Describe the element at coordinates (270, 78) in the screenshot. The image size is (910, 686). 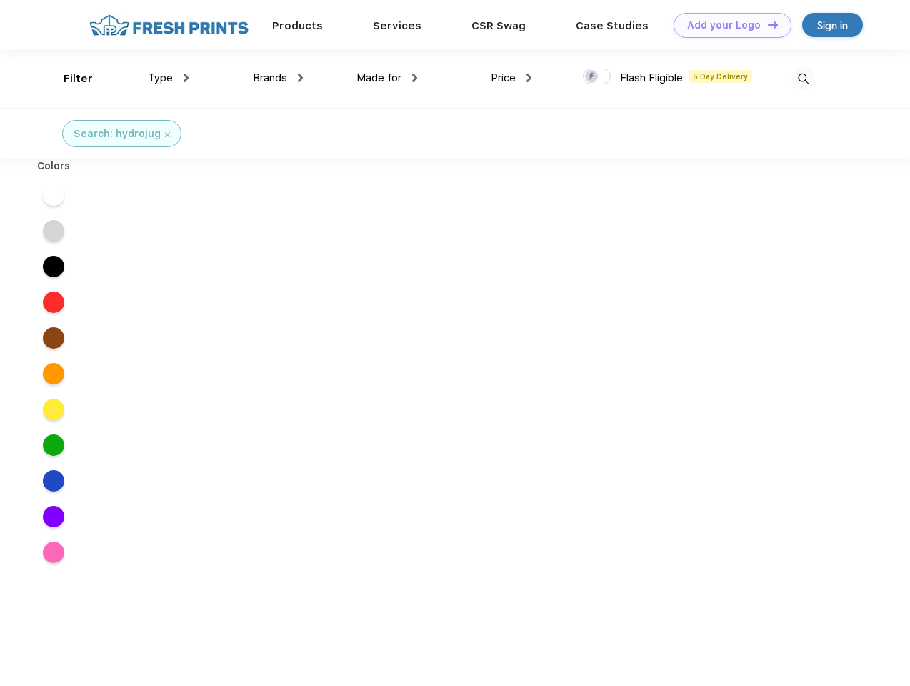
I see `span: Brands` at that location.